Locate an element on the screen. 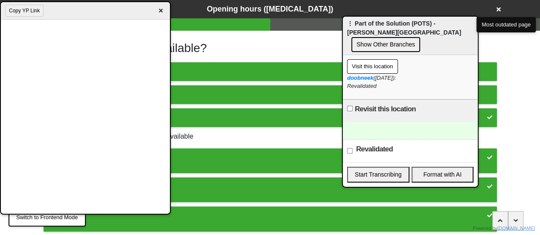 The height and width of the screenshot is (235, 540). div: This service is is located at coordinates (270, 72).